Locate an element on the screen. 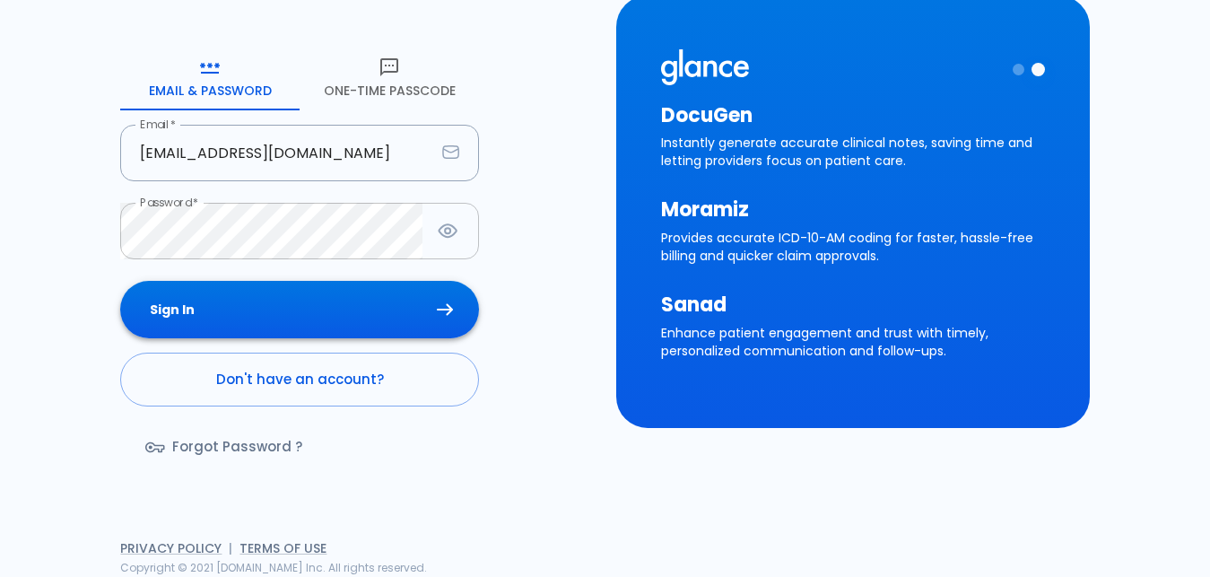 This screenshot has width=1210, height=577. a: Don't have an account? is located at coordinates (300, 379).